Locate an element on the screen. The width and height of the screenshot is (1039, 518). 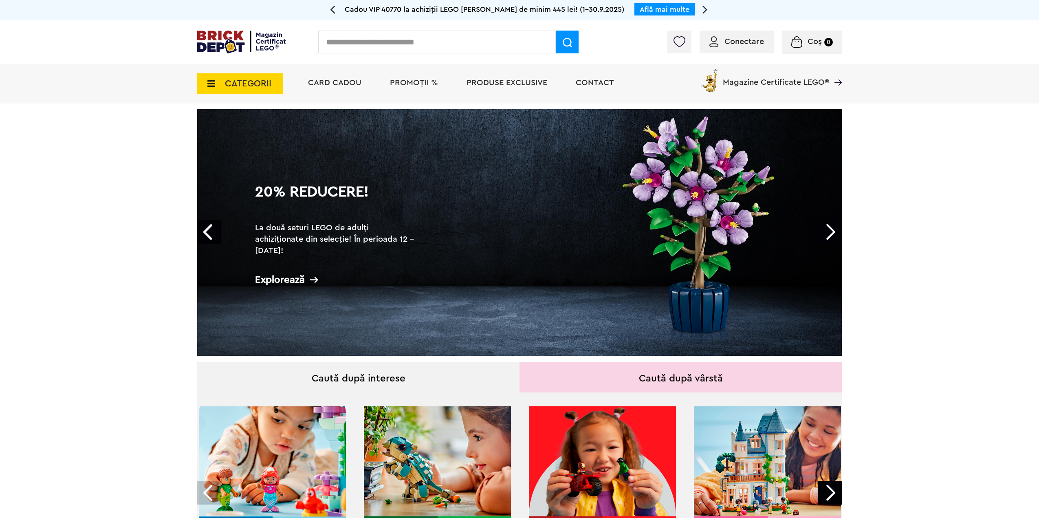
h1: 20% Reducere! is located at coordinates (337, 199).